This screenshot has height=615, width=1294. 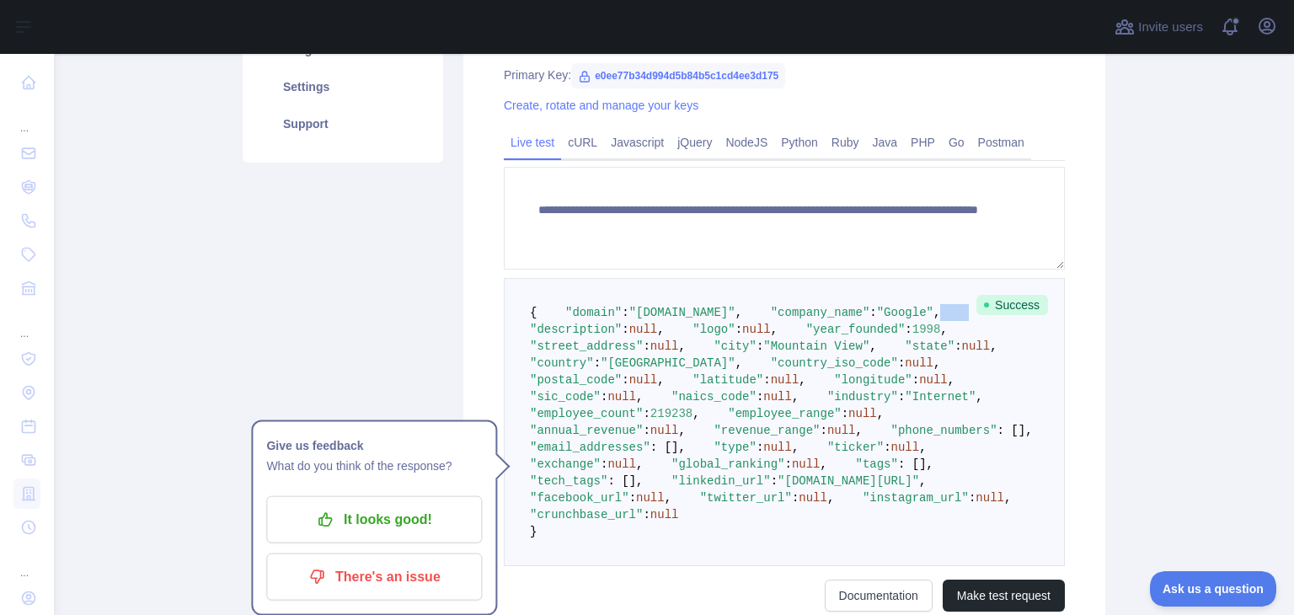 What do you see at coordinates (374, 466) in the screenshot?
I see `p: What do you think of the response?` at bounding box center [374, 466].